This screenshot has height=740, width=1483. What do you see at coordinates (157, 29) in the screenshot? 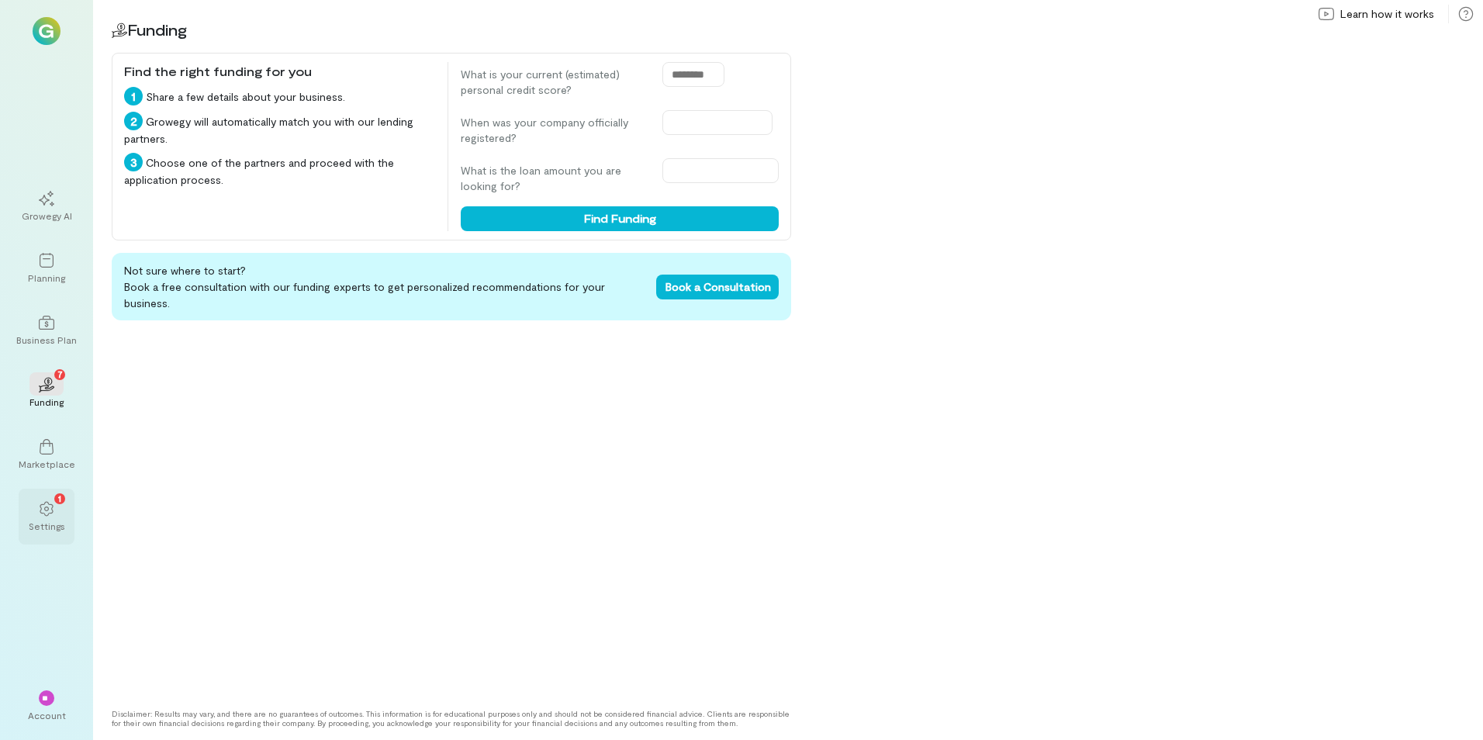
I see `span: Funding` at bounding box center [157, 29].